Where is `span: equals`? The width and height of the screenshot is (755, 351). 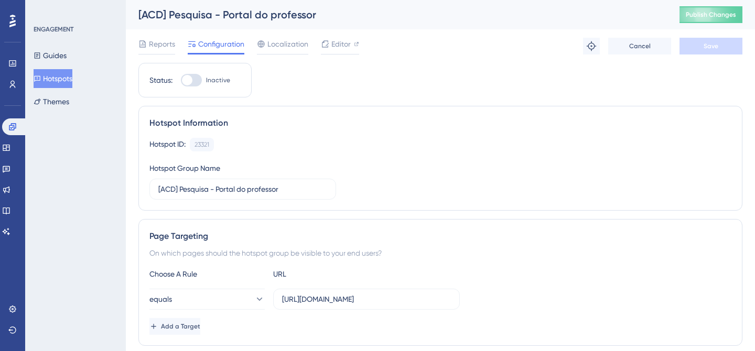
span: equals is located at coordinates (160, 299).